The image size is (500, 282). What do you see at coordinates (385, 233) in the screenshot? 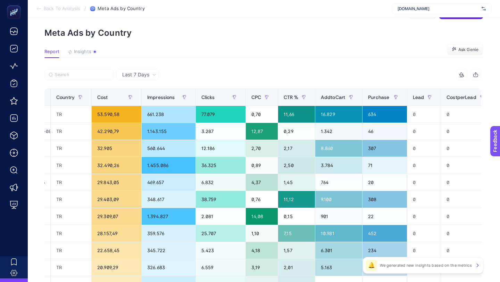
I see `div: 452` at bounding box center [385, 233].